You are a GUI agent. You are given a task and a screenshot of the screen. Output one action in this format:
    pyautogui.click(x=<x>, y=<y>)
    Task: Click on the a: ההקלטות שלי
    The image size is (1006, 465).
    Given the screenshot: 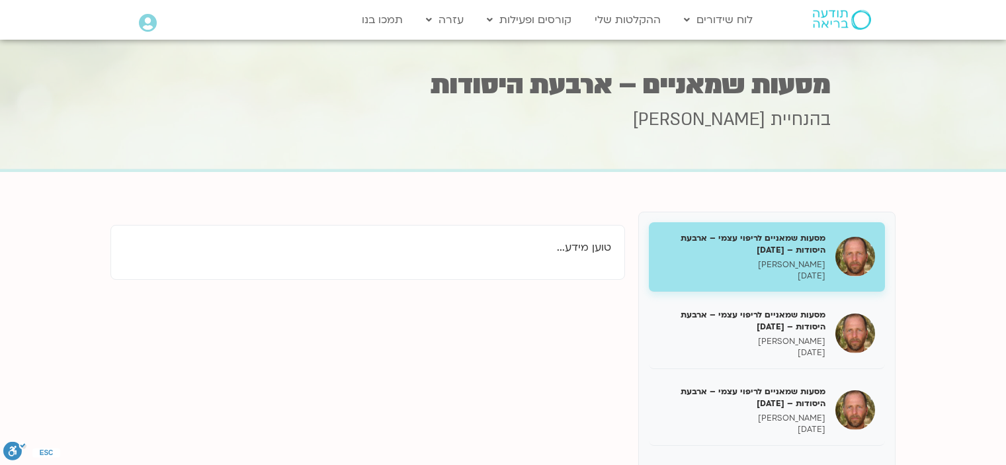 What is the action you would take?
    pyautogui.click(x=628, y=20)
    